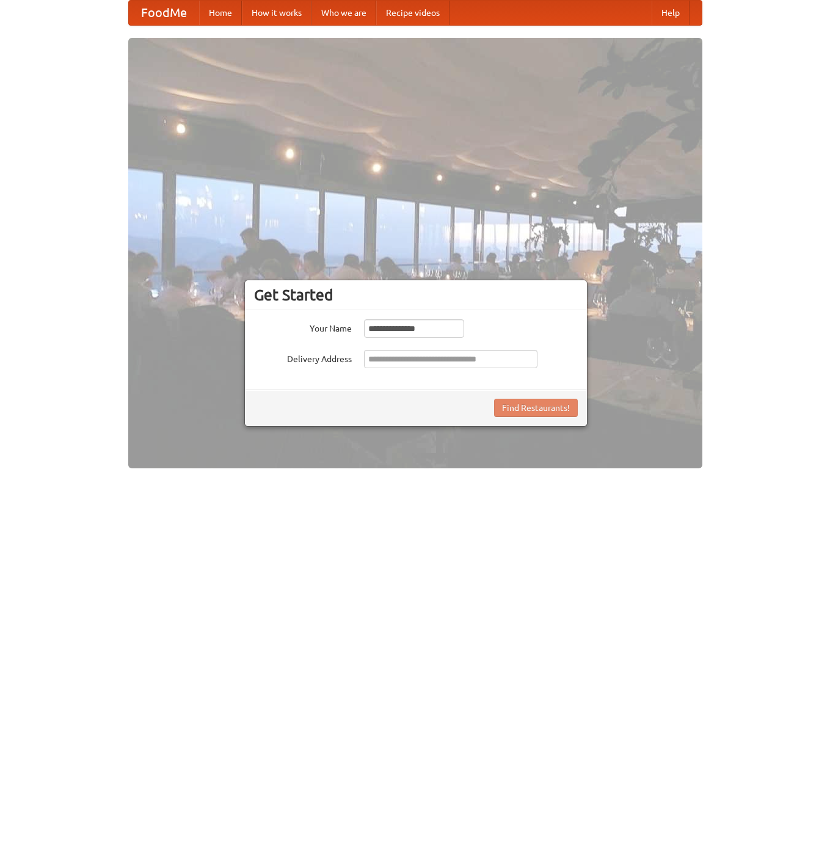 Image resolution: width=830 pixels, height=864 pixels. Describe the element at coordinates (413, 13) in the screenshot. I see `a: Recipe videos` at that location.